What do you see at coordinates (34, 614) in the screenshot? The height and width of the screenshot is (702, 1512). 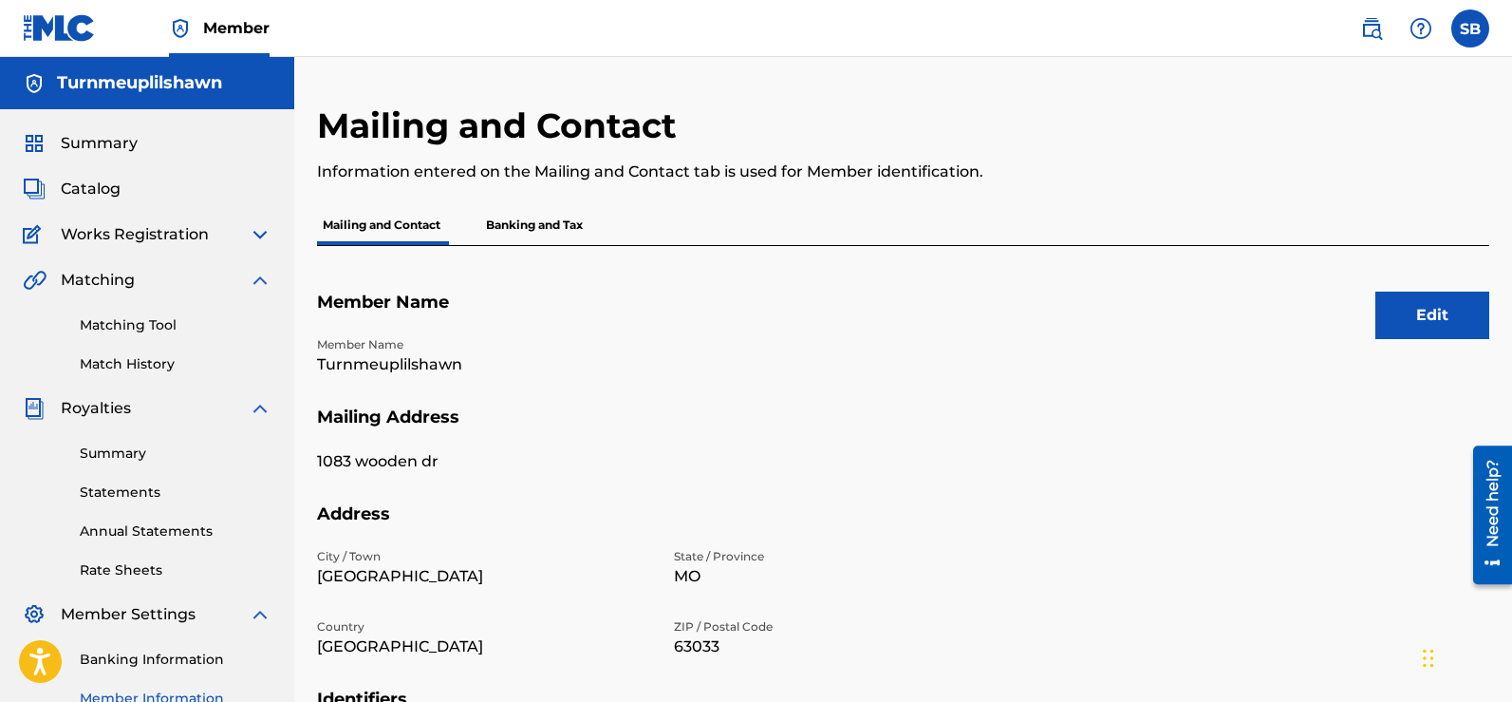 I see `img: Member Settings` at bounding box center [34, 614].